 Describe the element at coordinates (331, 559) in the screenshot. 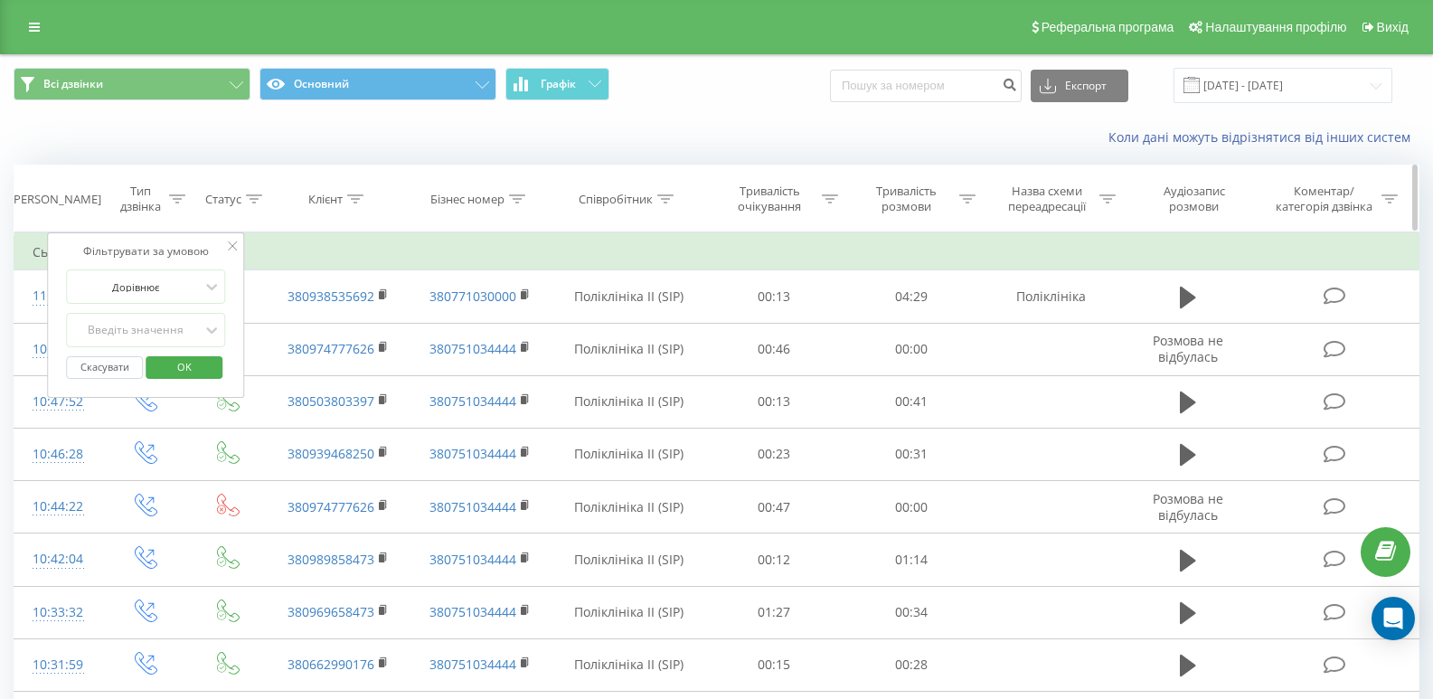

I see `a: 380989858473` at that location.